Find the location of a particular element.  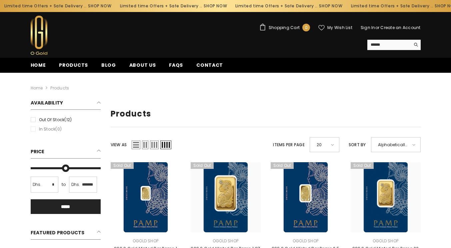

h1: Products is located at coordinates (266, 114).